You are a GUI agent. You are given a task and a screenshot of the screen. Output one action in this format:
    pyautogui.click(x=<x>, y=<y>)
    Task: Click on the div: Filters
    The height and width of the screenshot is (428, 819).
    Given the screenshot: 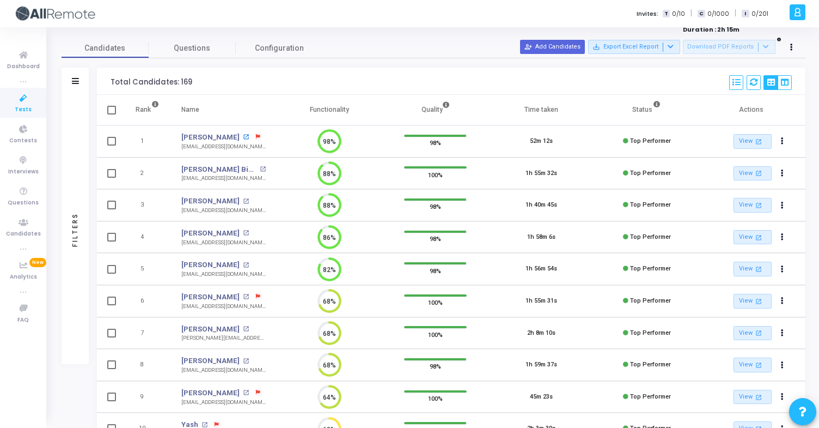 What is the action you would take?
    pyautogui.click(x=75, y=229)
    